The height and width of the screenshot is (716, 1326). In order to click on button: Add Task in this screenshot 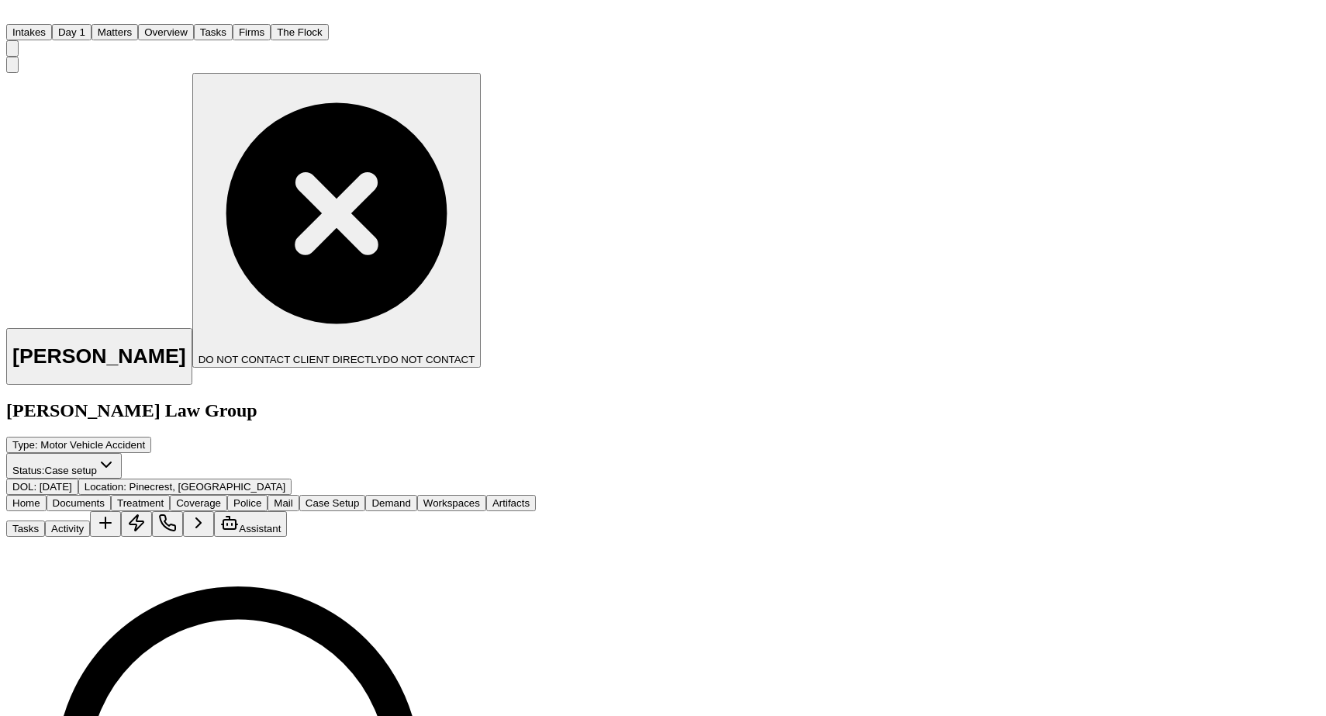, I will do `click(105, 523)`.